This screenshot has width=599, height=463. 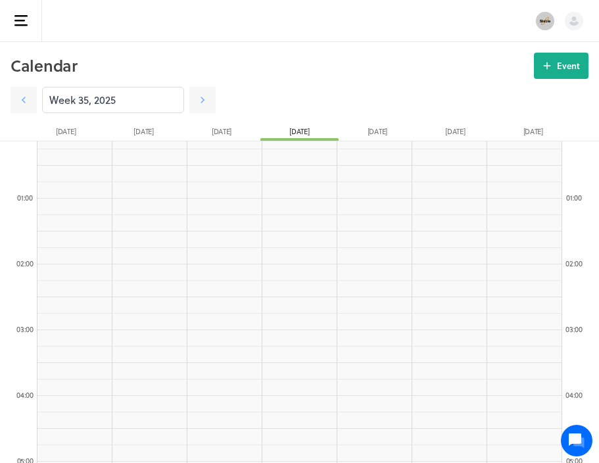 I want to click on span: New conversation, so click(x=121, y=166).